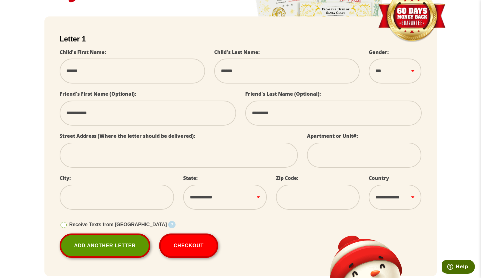 This screenshot has width=481, height=278. I want to click on span: Help, so click(20, 7).